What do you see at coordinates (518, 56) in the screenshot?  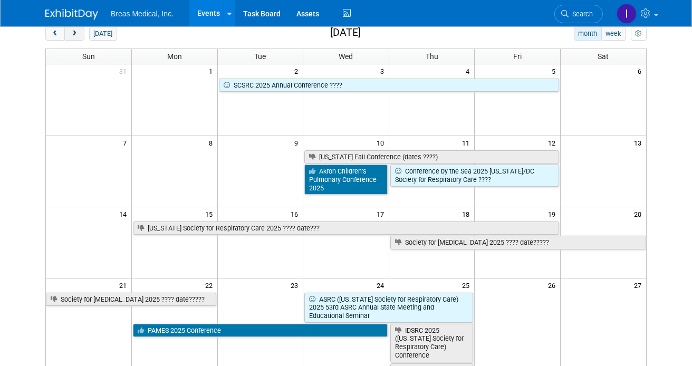 I see `span: Fri` at bounding box center [518, 56].